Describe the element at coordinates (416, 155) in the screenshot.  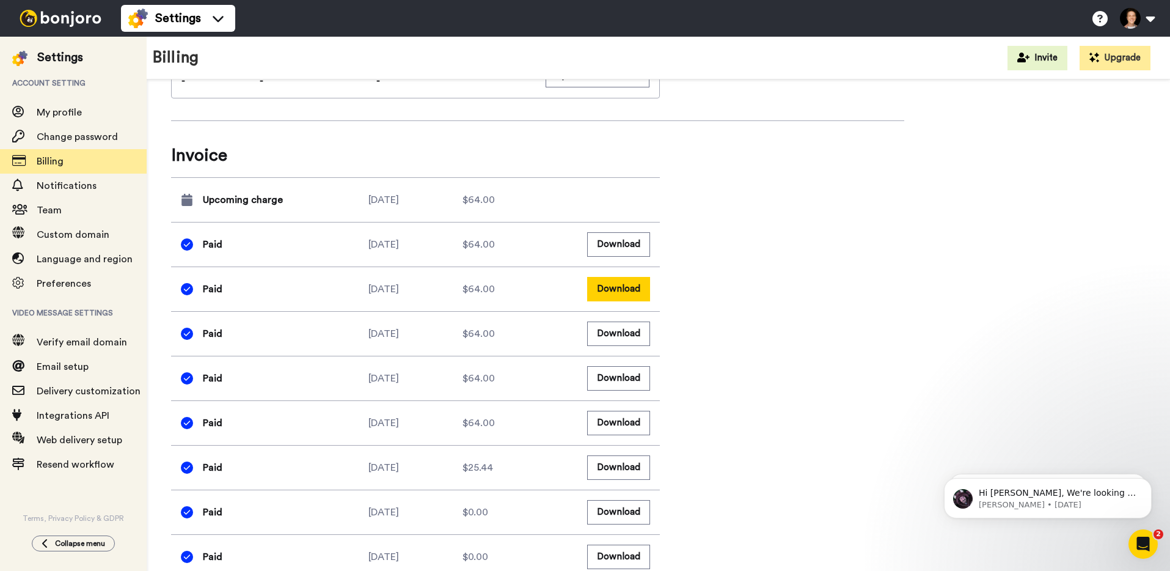
I see `span: Invoice` at that location.